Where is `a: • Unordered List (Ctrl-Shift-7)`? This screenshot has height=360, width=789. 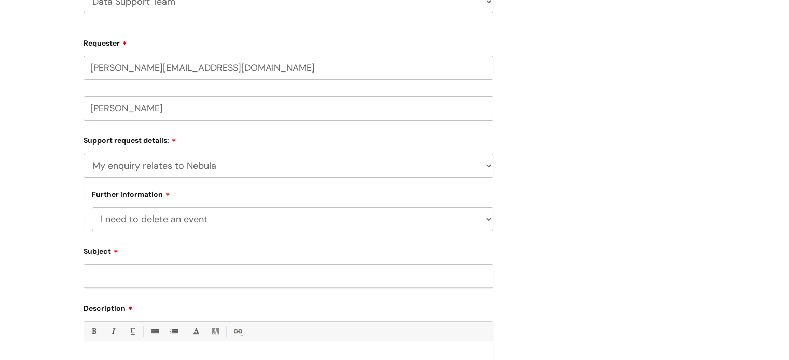 a: • Unordered List (Ctrl-Shift-7) is located at coordinates (154, 331).